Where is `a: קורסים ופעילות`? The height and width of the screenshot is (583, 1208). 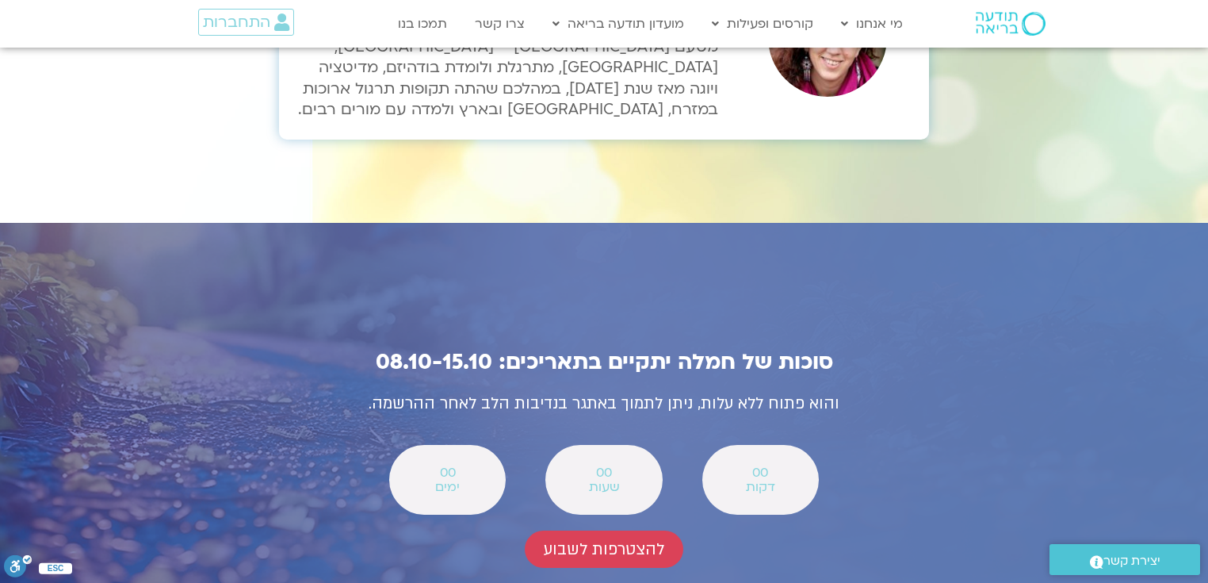 a: קורסים ופעילות is located at coordinates (763, 24).